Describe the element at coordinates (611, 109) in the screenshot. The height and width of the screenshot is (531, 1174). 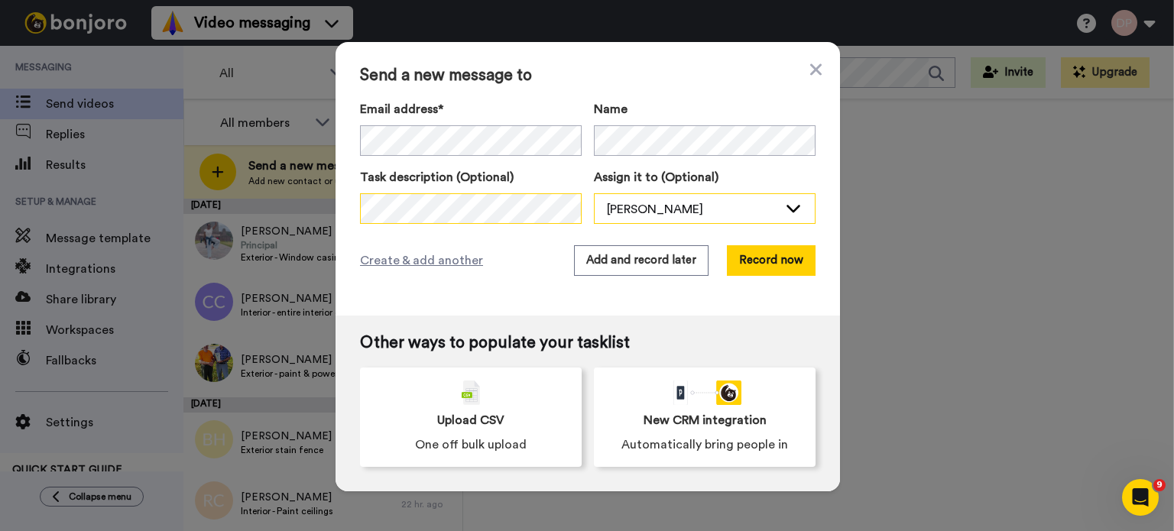
I see `span: Name` at that location.